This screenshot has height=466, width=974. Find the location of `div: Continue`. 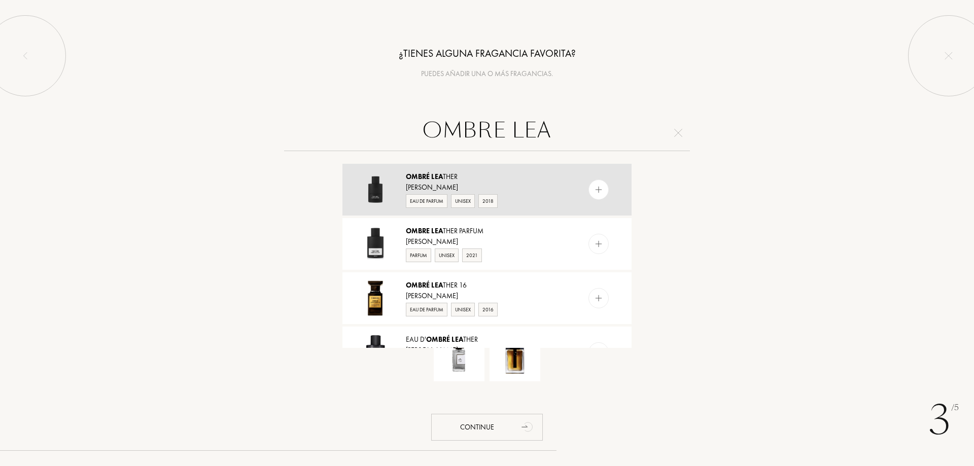

div: Continue is located at coordinates (487, 427).